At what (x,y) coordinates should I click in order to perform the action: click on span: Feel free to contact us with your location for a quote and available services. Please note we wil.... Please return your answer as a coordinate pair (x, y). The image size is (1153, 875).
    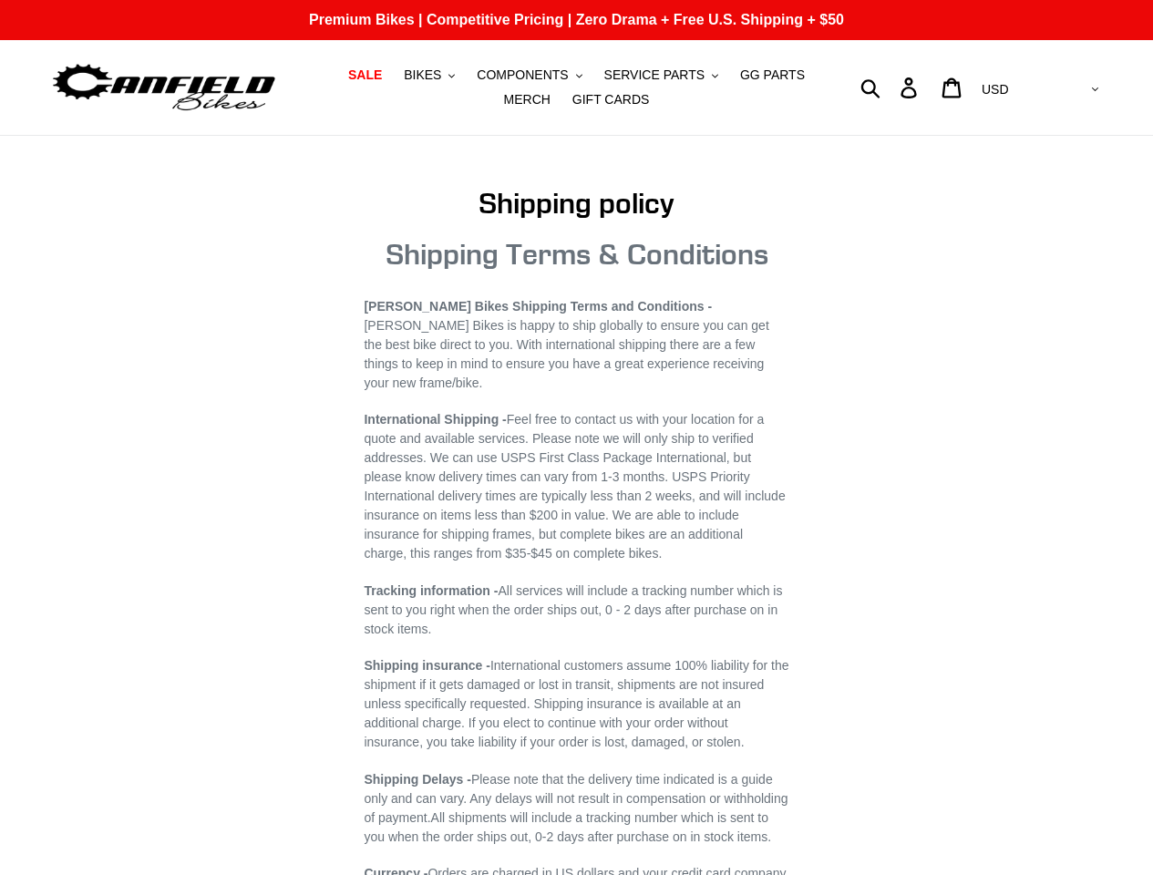
    Looking at the image, I should click on (574, 486).